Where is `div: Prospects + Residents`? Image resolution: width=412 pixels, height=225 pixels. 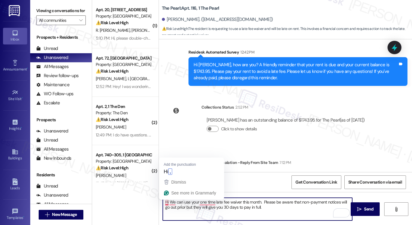 div: Prospects + Residents is located at coordinates (61, 37).